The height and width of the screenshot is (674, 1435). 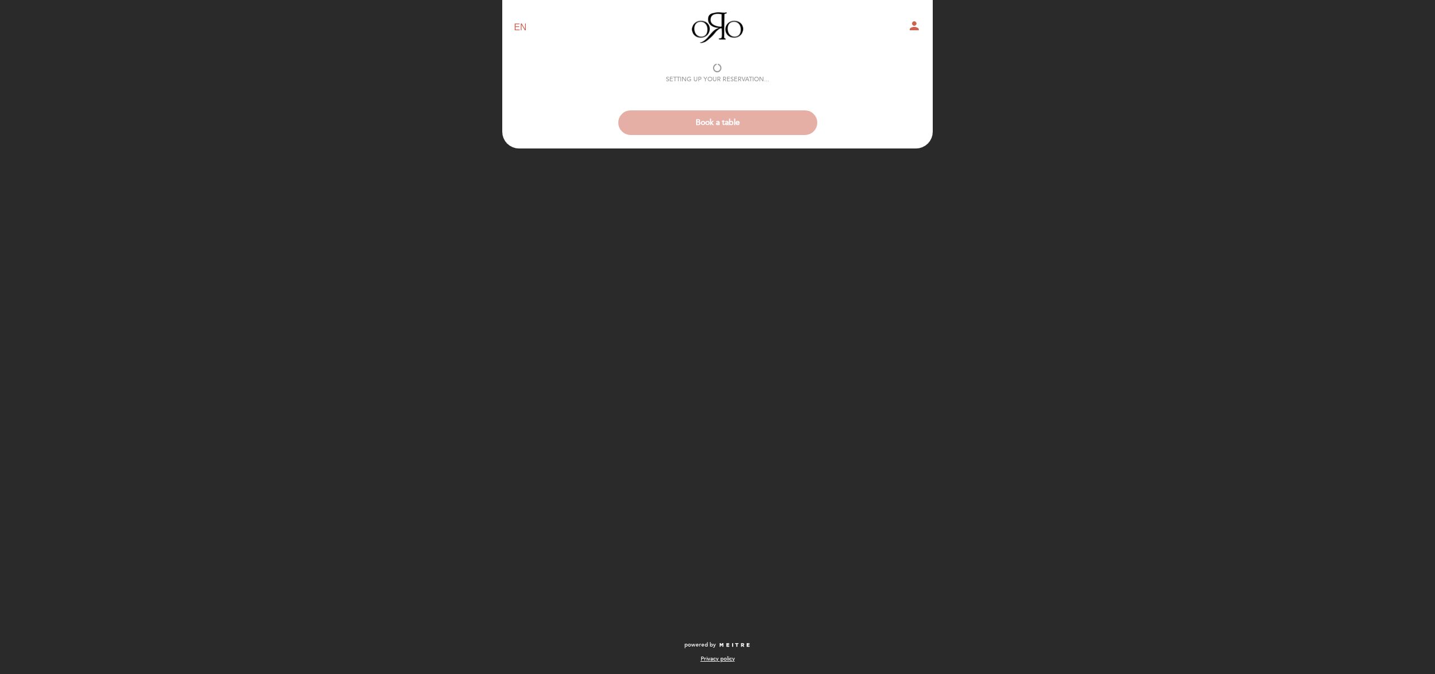 What do you see at coordinates (700, 645) in the screenshot?
I see `span: powered by` at bounding box center [700, 645].